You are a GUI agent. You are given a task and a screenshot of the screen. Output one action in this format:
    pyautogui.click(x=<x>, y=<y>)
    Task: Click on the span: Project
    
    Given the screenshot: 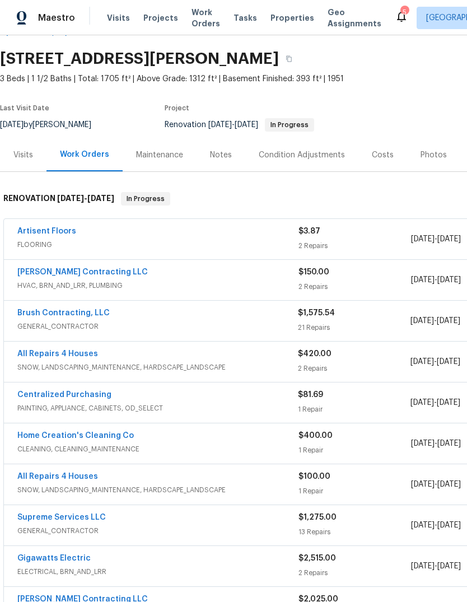 What is the action you would take?
    pyautogui.click(x=177, y=108)
    